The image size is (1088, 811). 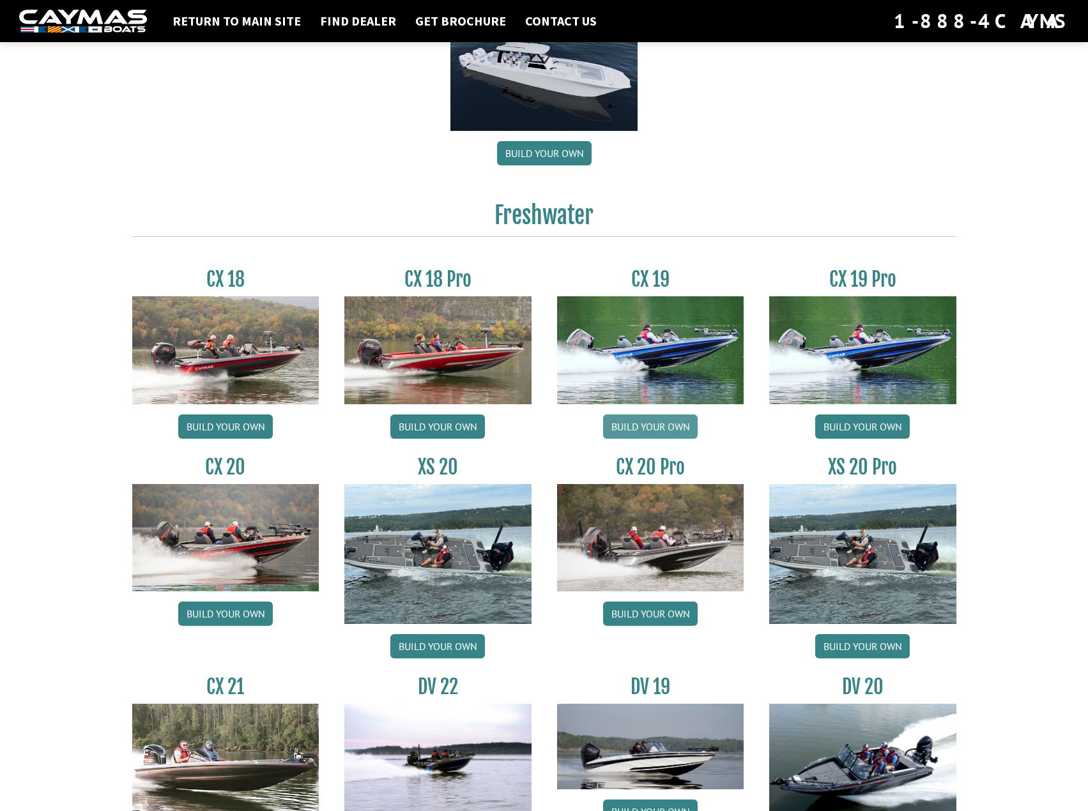 I want to click on h3: CX 18 Pro, so click(x=438, y=279).